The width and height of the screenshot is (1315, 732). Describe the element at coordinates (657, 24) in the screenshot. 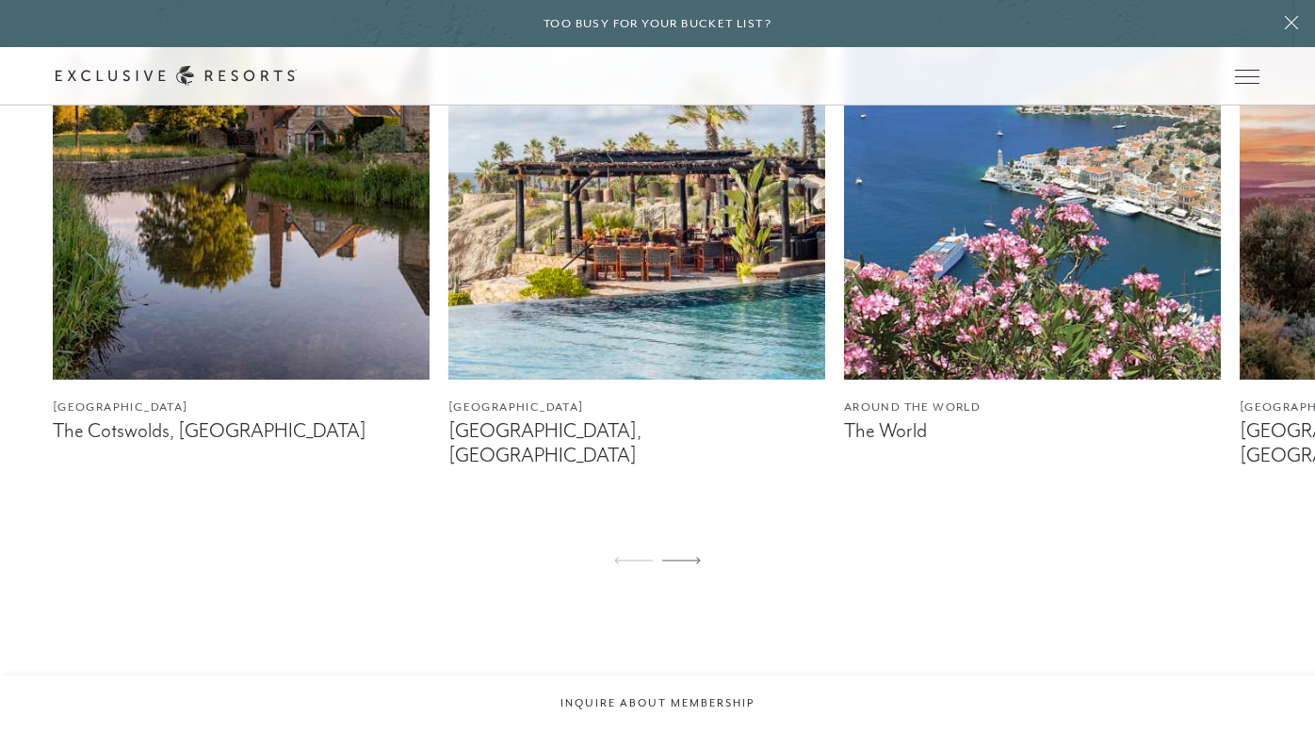

I see `h6: Too busy for your bucket list?` at that location.